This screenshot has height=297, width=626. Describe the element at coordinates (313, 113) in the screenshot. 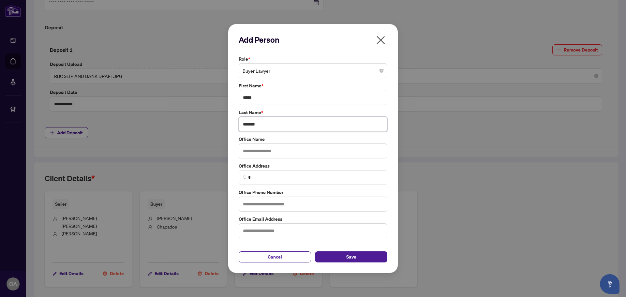

I see `label: Last Name` at that location.